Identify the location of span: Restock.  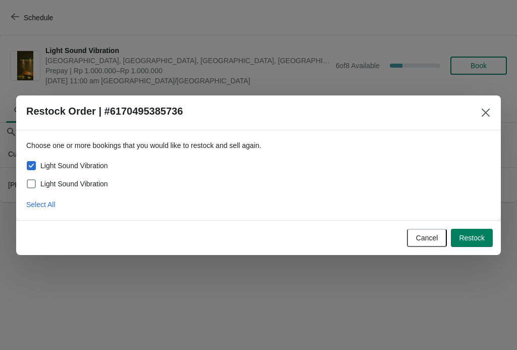
(471, 238).